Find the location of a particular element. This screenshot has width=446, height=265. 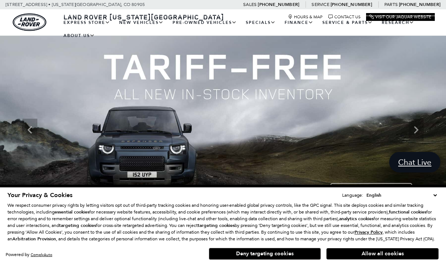

u: Privacy Policy is located at coordinates (368, 232).